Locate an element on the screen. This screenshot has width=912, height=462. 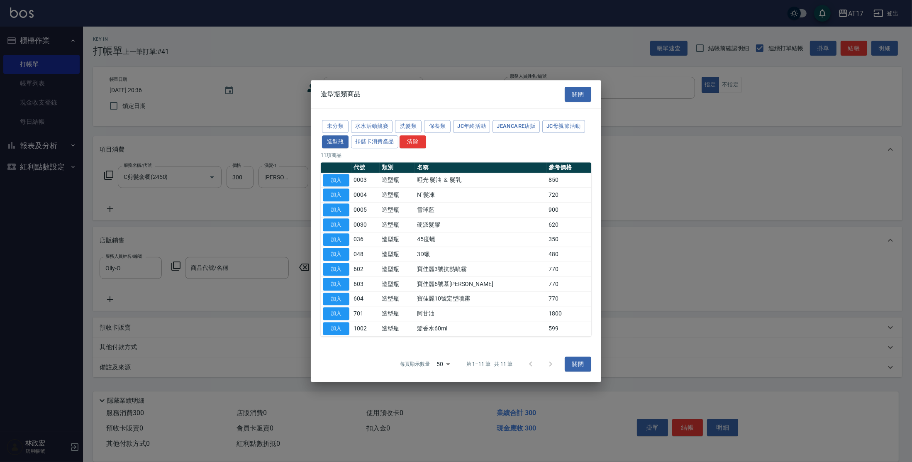
th: 名稱 is located at coordinates (481, 168).